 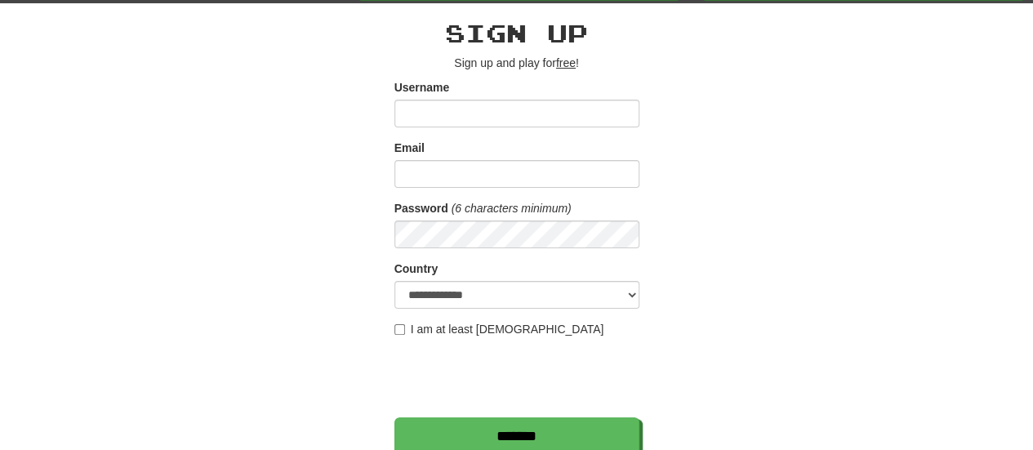 What do you see at coordinates (517, 63) in the screenshot?
I see `p: Sign up and play for !` at bounding box center [517, 63].